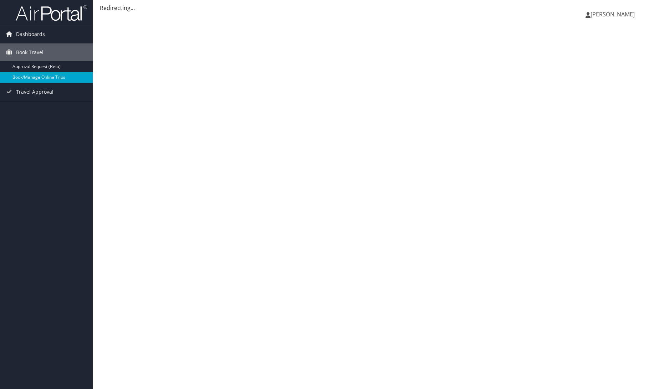 This screenshot has height=389, width=649. Describe the element at coordinates (51, 13) in the screenshot. I see `img: airportal-logo.png` at that location.